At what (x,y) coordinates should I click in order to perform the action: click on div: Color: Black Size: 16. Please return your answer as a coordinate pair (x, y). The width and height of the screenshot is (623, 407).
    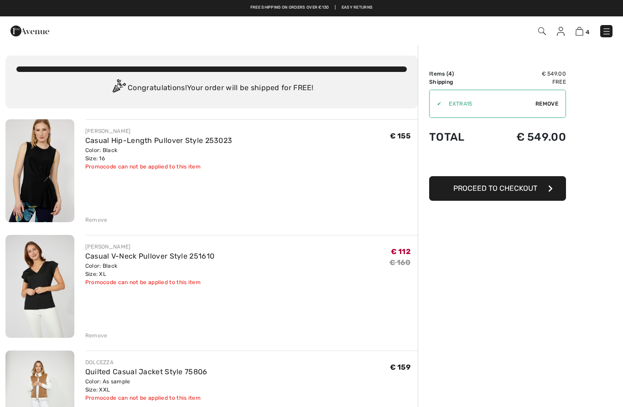
    Looking at the image, I should click on (159, 154).